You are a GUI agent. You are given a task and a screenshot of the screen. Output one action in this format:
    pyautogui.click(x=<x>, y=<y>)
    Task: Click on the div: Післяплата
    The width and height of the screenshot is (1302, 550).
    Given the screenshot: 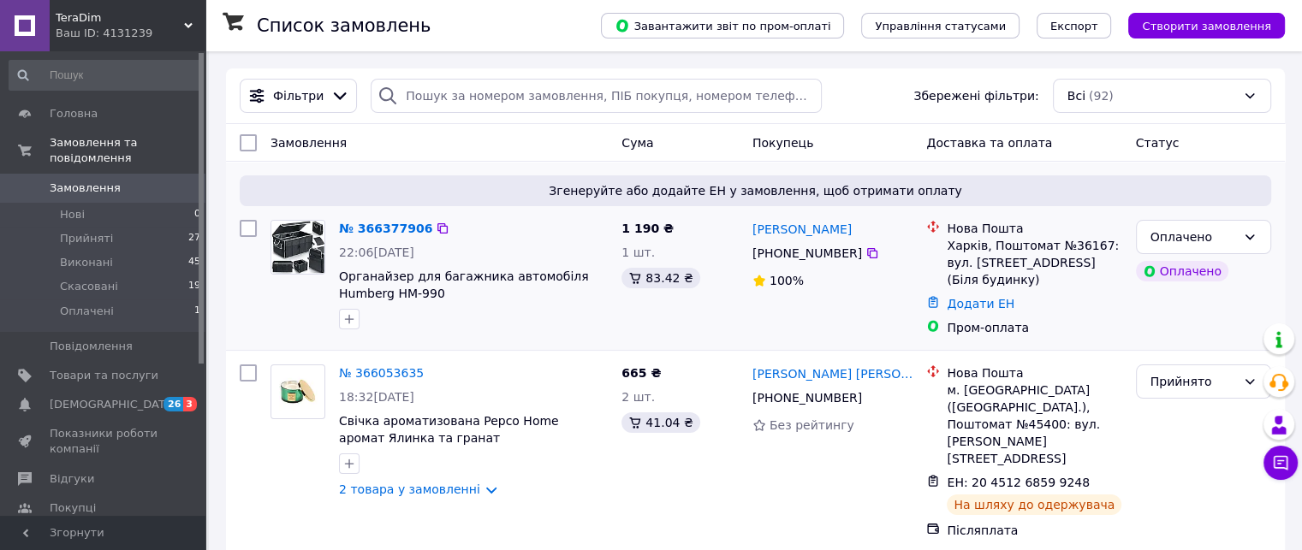 What is the action you would take?
    pyautogui.click(x=1034, y=531)
    